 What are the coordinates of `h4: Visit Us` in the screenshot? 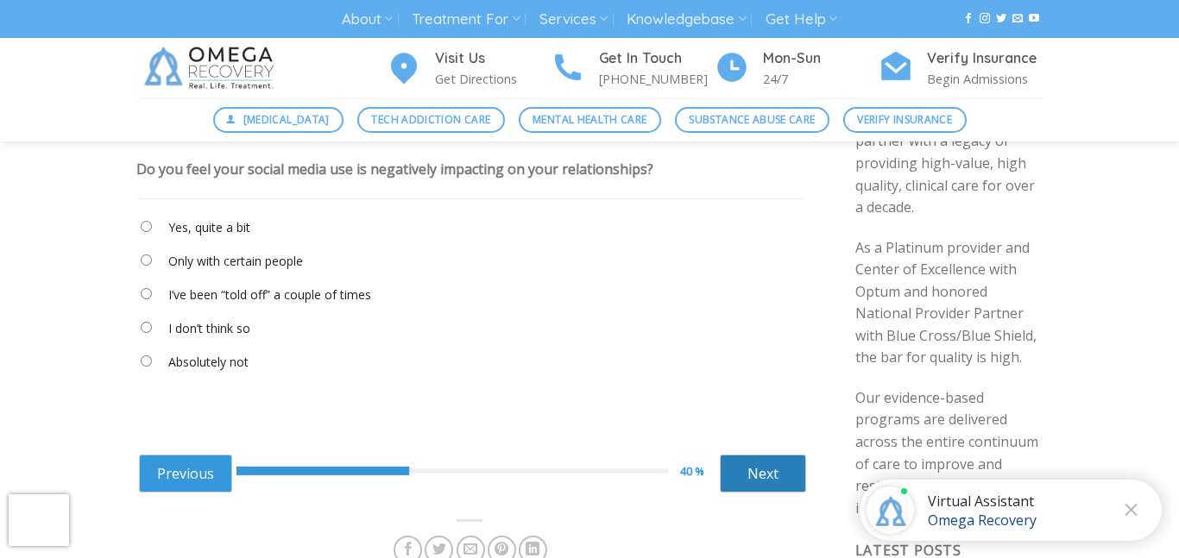 It's located at (493, 59).